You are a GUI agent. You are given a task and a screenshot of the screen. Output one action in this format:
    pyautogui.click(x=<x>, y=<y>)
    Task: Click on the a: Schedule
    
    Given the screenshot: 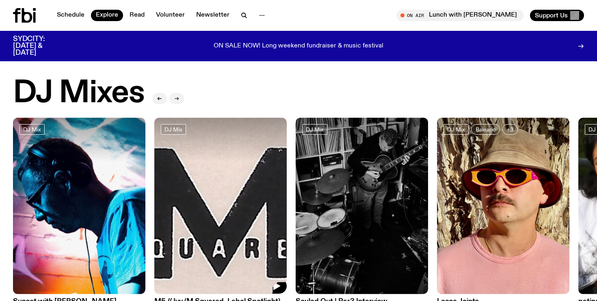 What is the action you would take?
    pyautogui.click(x=71, y=15)
    